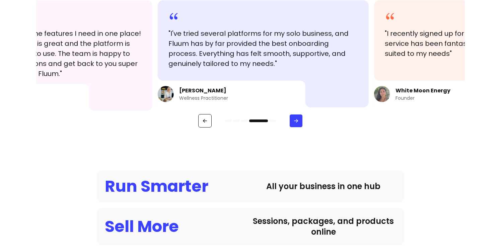 This screenshot has height=248, width=501. I want to click on p: White Moon Energy, so click(423, 91).